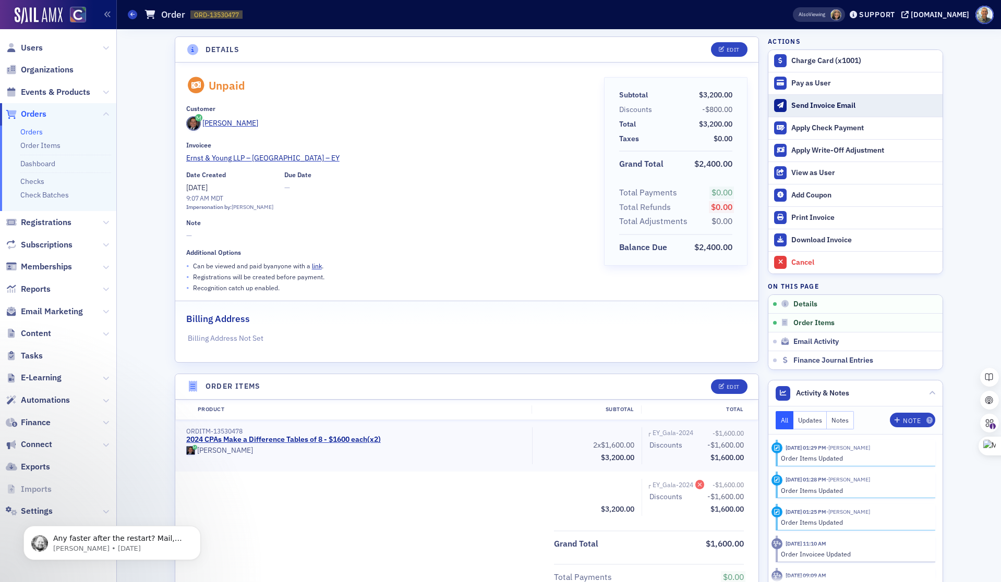 The width and height of the screenshot is (1001, 582). Describe the element at coordinates (47, 70) in the screenshot. I see `span: Organizations` at that location.